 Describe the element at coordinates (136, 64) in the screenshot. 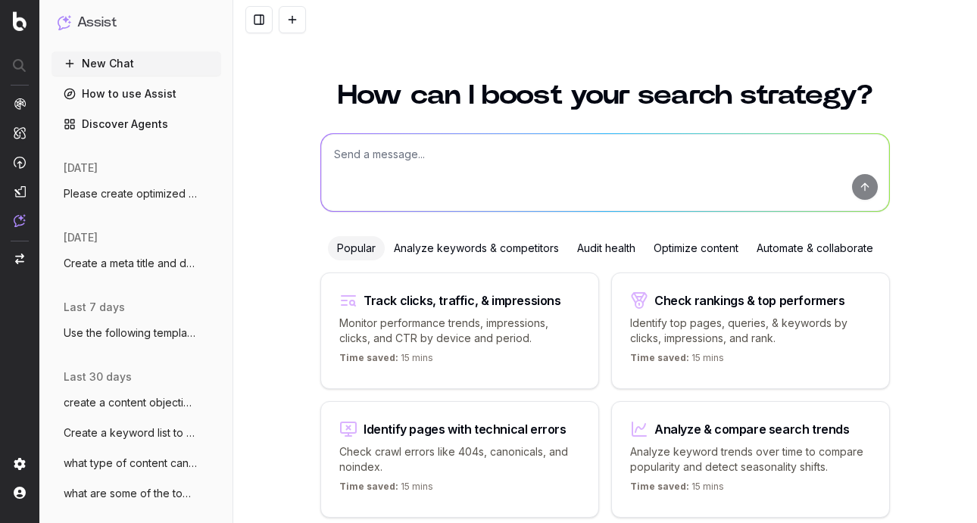

I see `button: New Chat` at that location.